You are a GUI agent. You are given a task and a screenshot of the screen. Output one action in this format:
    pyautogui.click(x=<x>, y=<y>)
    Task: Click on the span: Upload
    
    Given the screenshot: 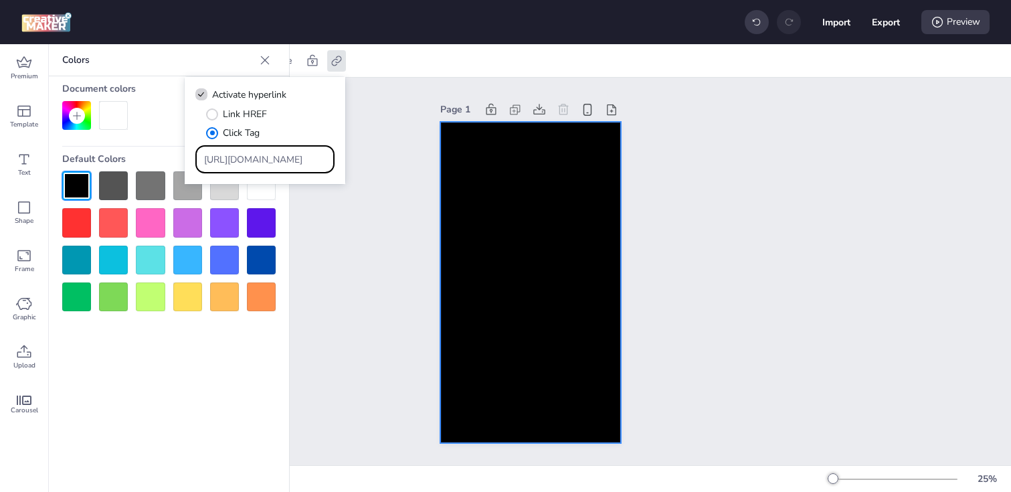 What is the action you would take?
    pyautogui.click(x=24, y=365)
    